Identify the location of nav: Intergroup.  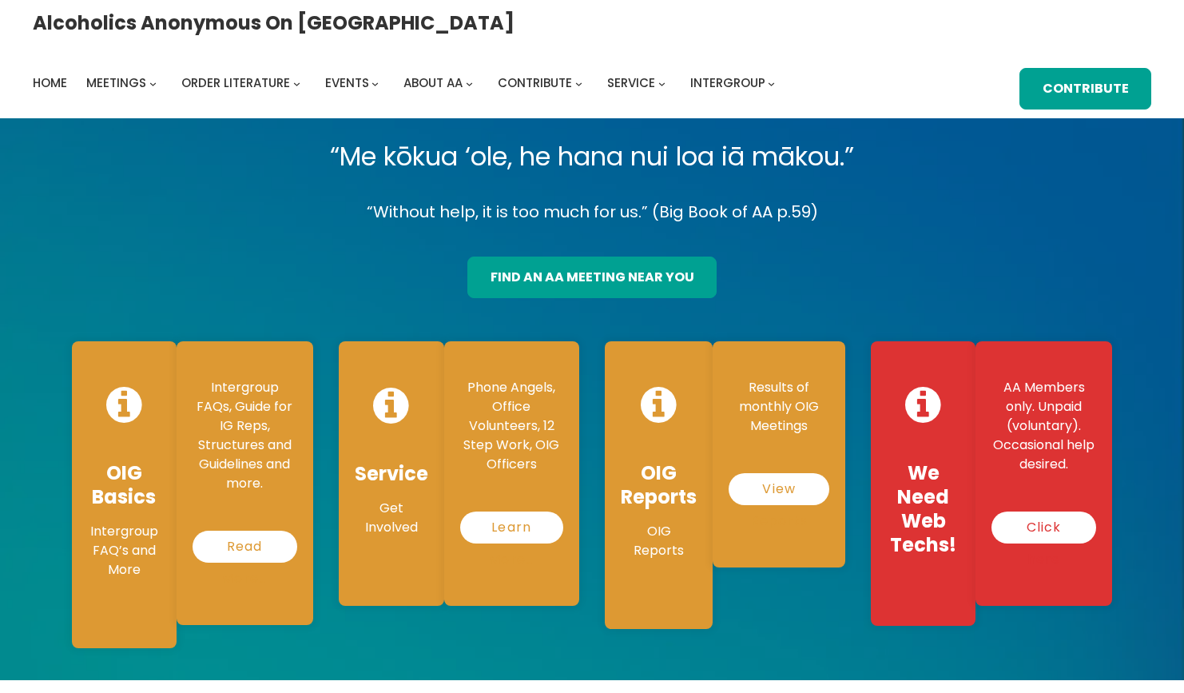
(407, 83).